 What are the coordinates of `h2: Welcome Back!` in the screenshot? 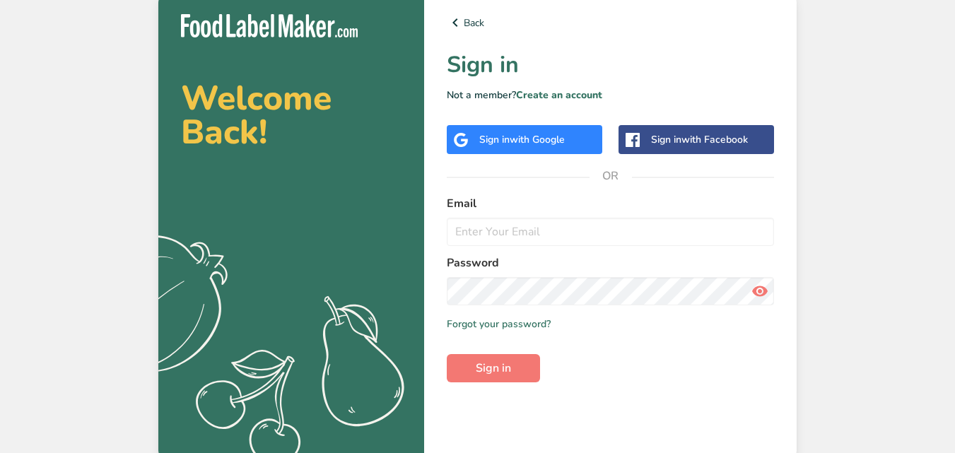 It's located at (291, 115).